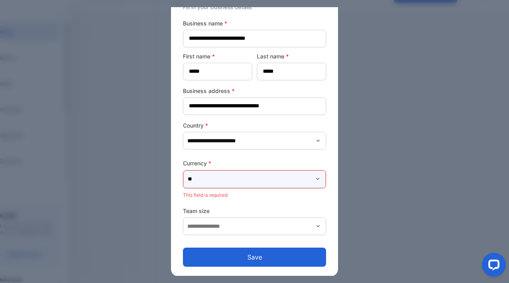 The image size is (509, 283). What do you see at coordinates (254, 7) in the screenshot?
I see `p: Fill in your business details` at bounding box center [254, 7].